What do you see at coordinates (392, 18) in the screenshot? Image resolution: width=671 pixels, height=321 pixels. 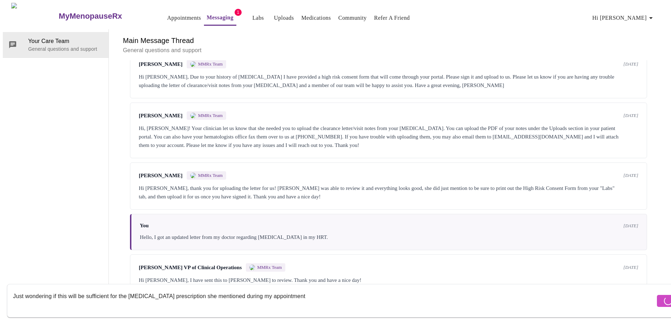 I see `button: Refer a Friend` at bounding box center [392, 18].